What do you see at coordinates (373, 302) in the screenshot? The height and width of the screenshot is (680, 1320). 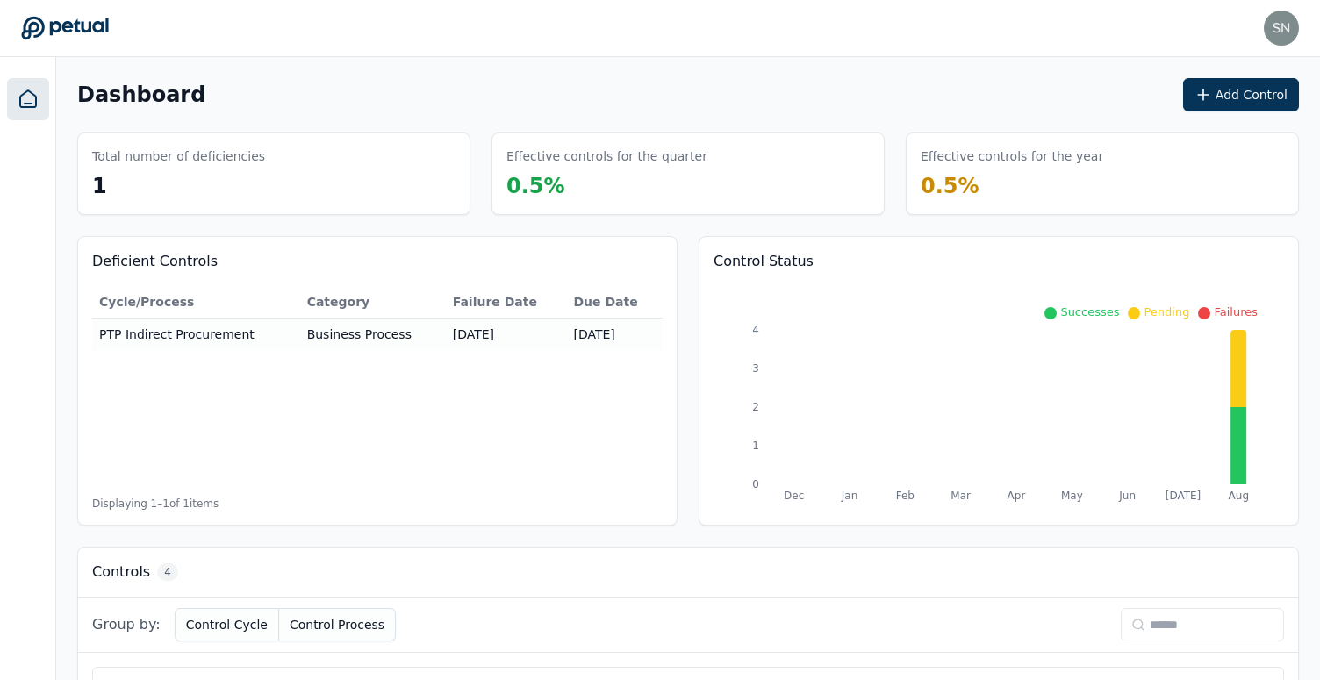 I see `th: Category` at bounding box center [373, 302].